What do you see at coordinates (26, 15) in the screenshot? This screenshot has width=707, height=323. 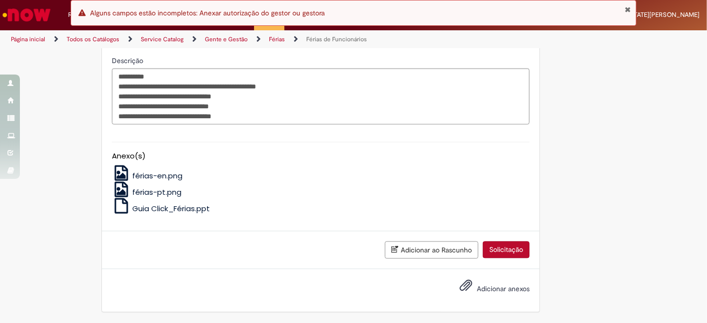 I see `img: ServiceNow` at bounding box center [26, 15].